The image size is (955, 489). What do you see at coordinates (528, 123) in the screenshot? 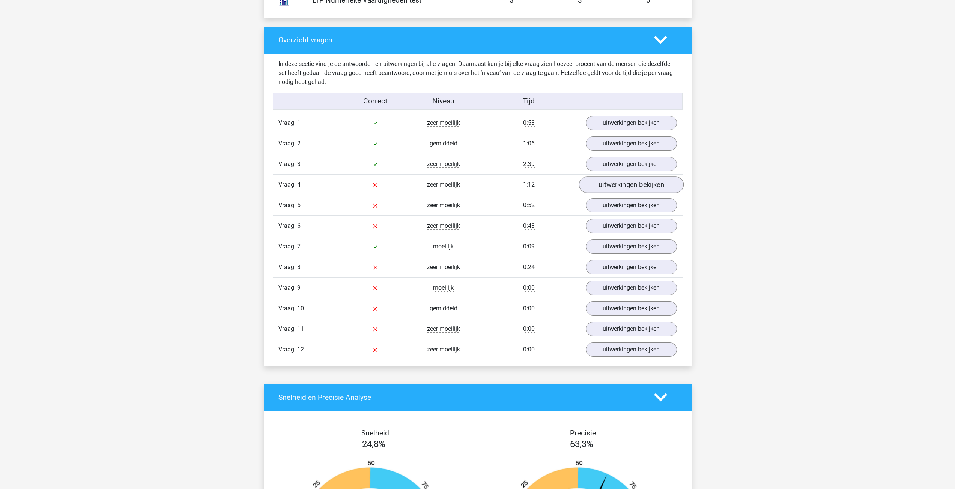
I see `span: 0:53` at bounding box center [528, 123].